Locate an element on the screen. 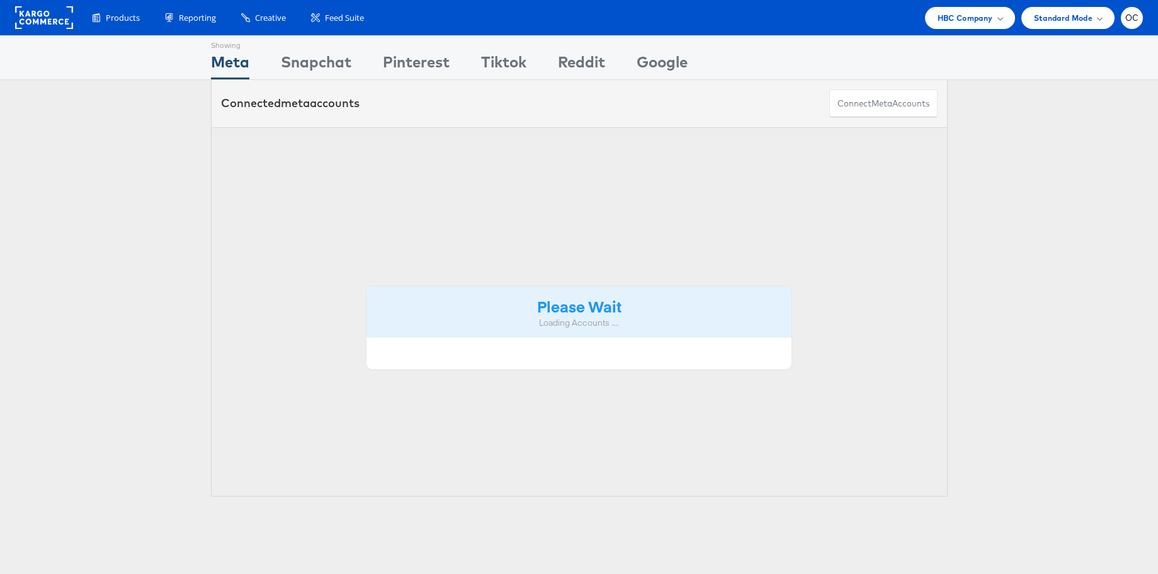 The height and width of the screenshot is (574, 1158). div: Tiktok is located at coordinates (504, 65).